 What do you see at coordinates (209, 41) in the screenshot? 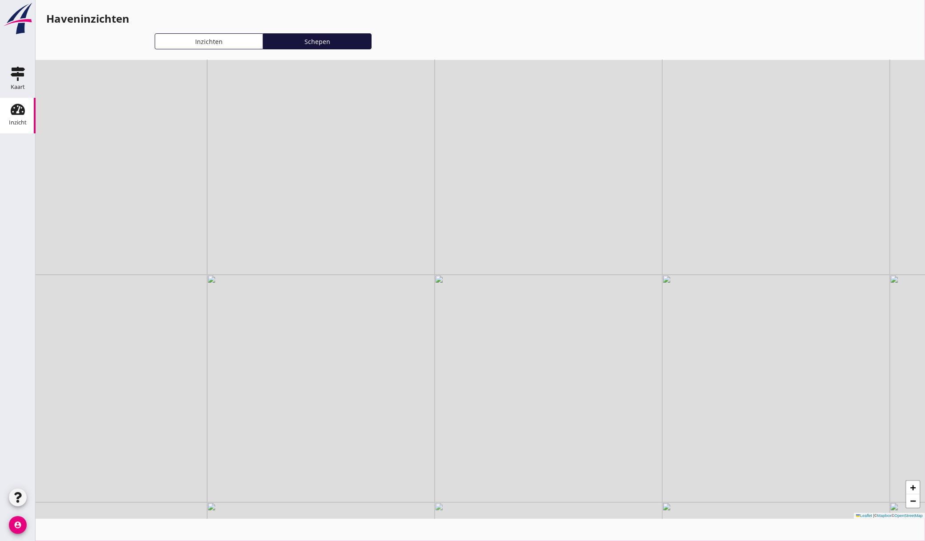
I see `button: Inzichten` at bounding box center [209, 41].